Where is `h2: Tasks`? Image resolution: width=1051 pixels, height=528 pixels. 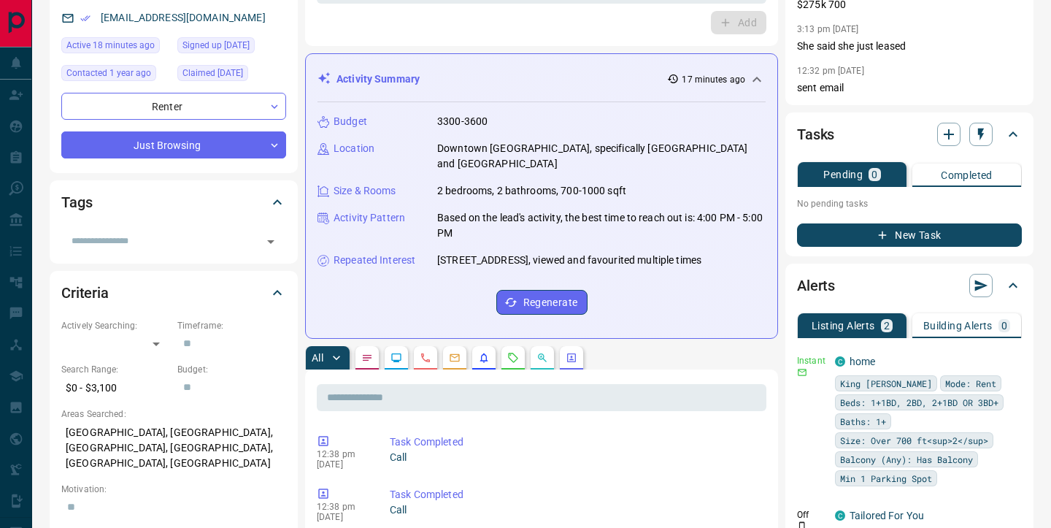 h2: Tasks is located at coordinates (815, 134).